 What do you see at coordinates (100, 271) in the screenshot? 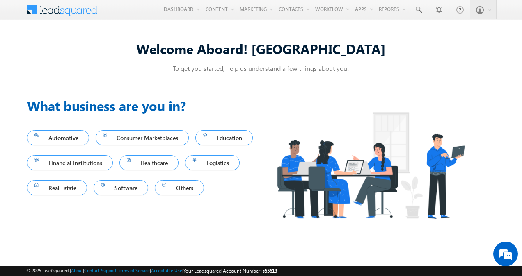
I see `a: Contact Support` at bounding box center [100, 271].